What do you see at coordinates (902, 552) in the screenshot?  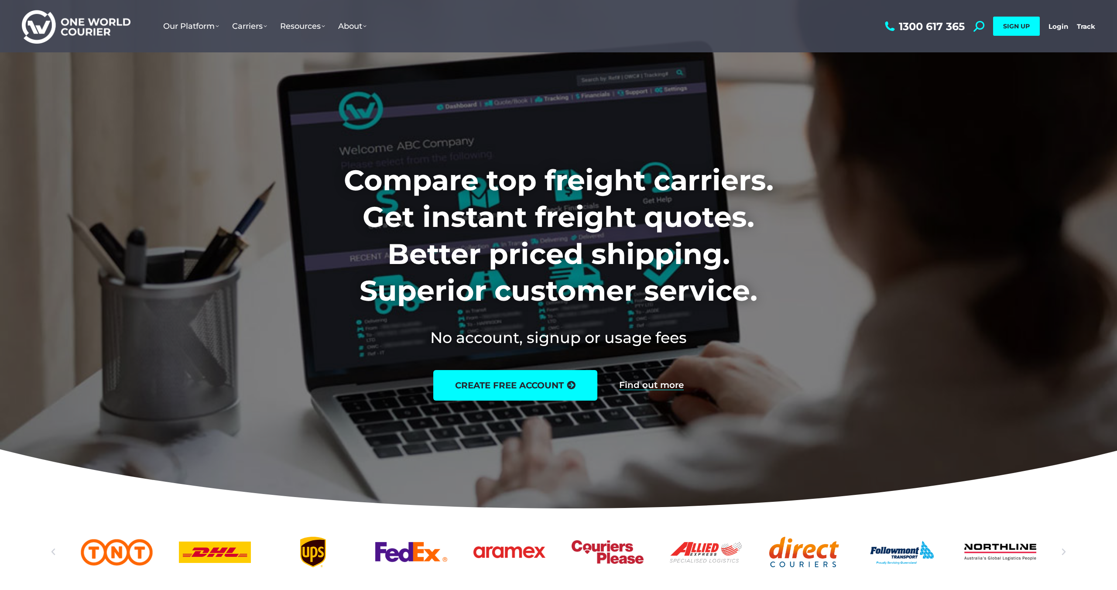 I see `a: Followmont transoirt web logo` at bounding box center [902, 552].